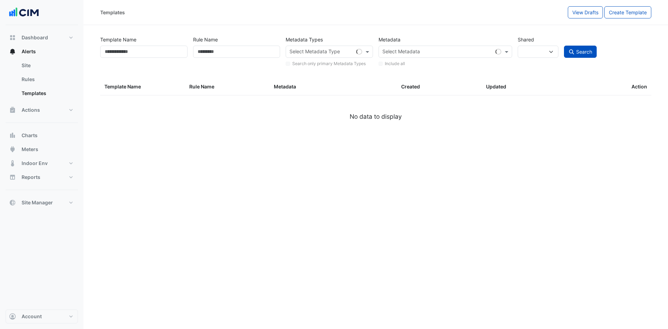 The height and width of the screenshot is (329, 668). I want to click on span: Alerts, so click(29, 52).